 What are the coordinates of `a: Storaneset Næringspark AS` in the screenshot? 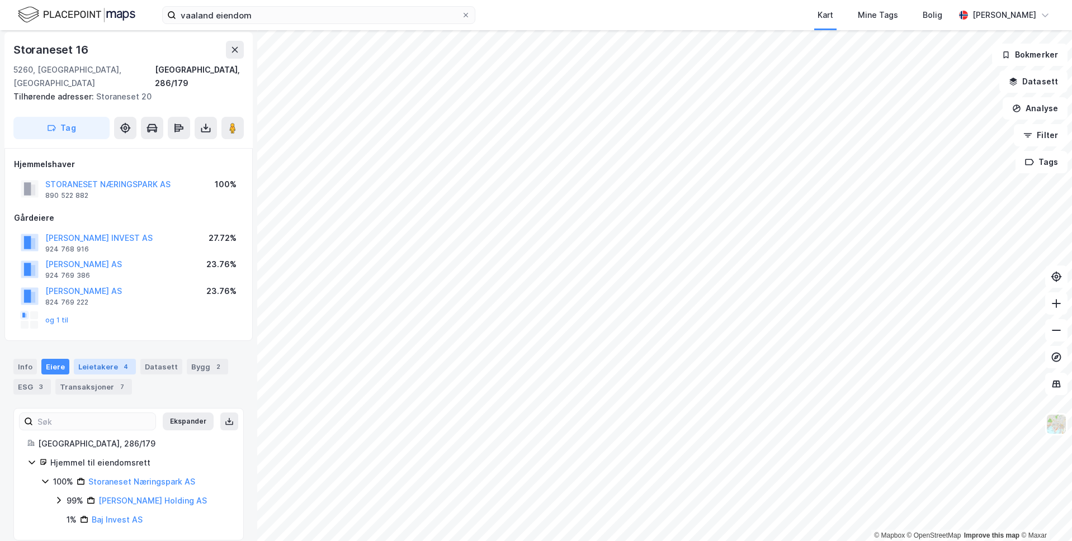 It's located at (141, 481).